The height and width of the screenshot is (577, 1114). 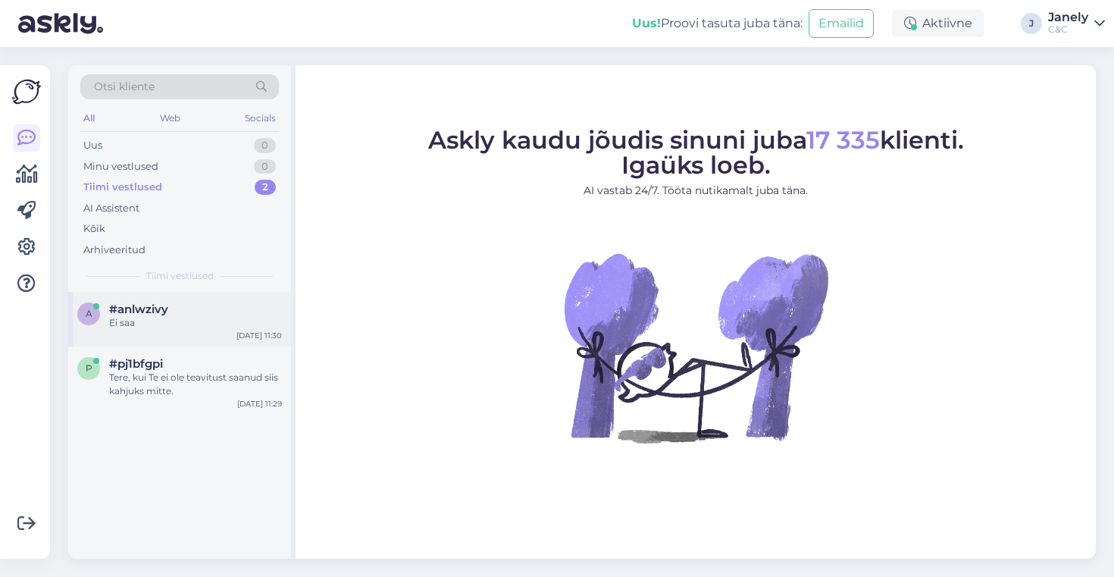 What do you see at coordinates (27, 92) in the screenshot?
I see `img: Askly Logo` at bounding box center [27, 92].